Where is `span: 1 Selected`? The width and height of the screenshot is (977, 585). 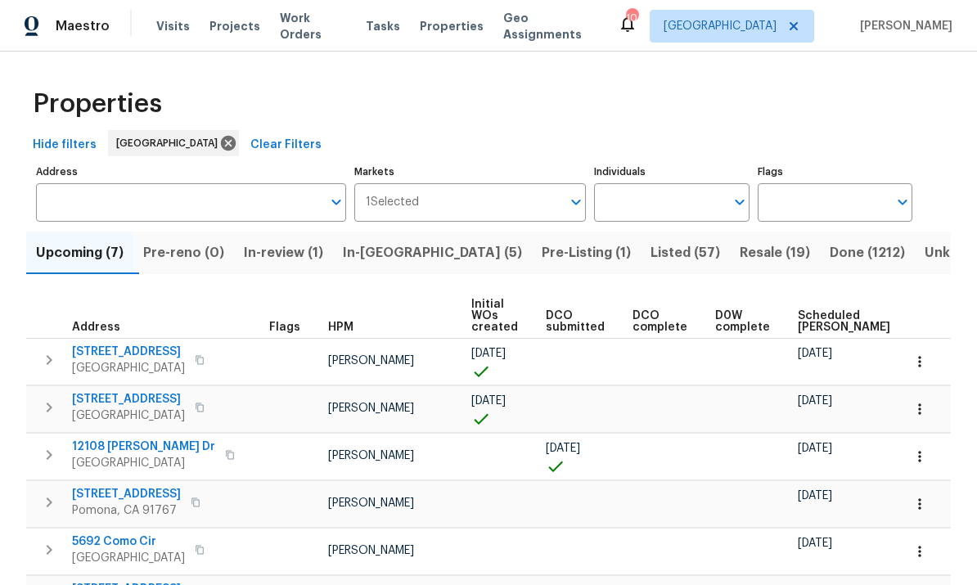 span: 1 Selected is located at coordinates (392, 202).